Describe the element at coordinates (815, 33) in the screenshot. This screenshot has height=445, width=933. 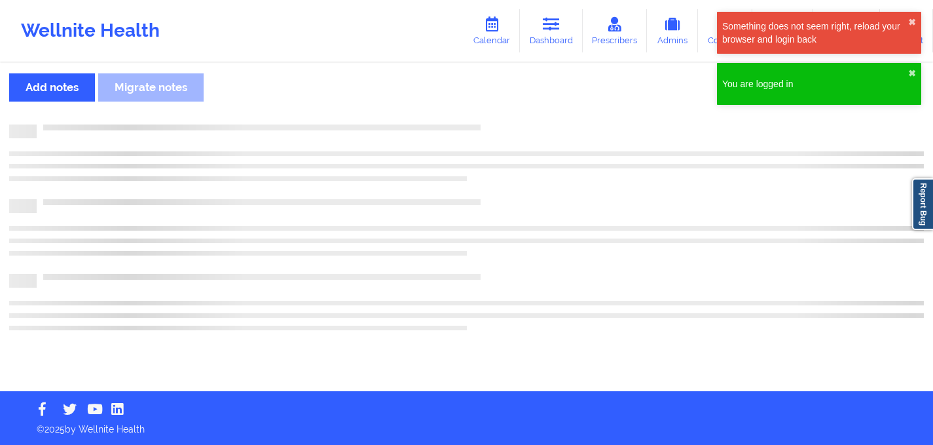
I see `div: Something does not seem right, reload your browser and login back` at that location.